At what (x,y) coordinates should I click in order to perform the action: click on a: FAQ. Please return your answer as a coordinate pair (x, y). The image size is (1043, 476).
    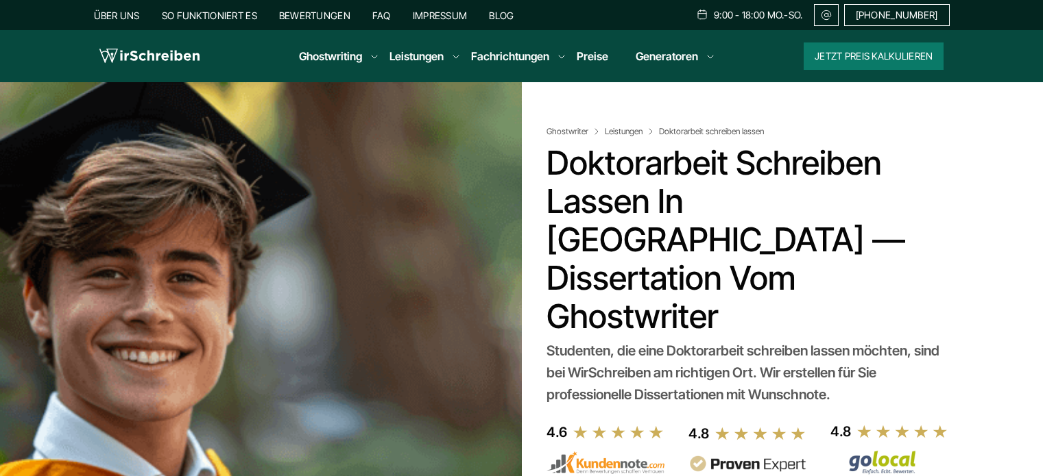
    Looking at the image, I should click on (381, 15).